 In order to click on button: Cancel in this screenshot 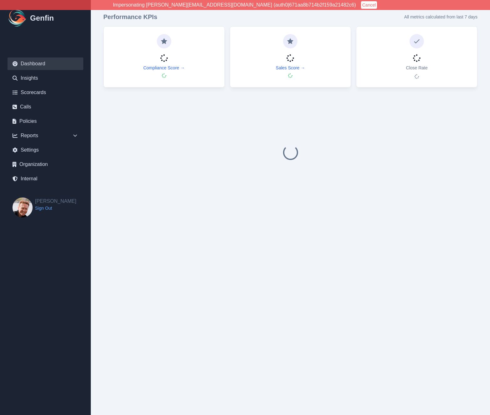, I will do `click(369, 5)`.